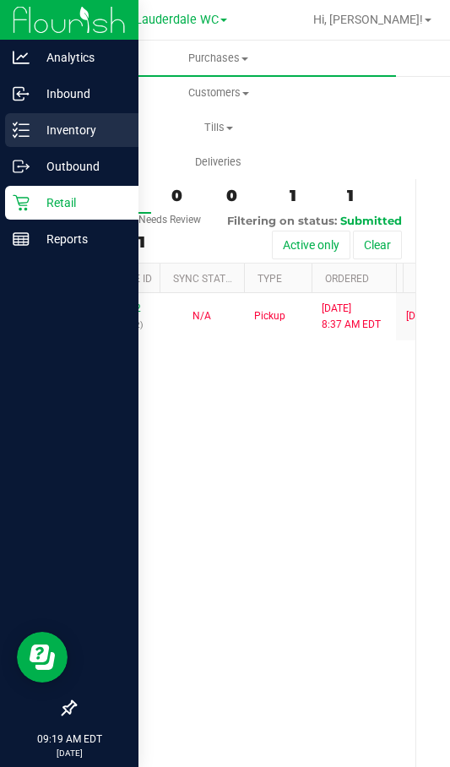  I want to click on div: Needs Review, so click(170, 220).